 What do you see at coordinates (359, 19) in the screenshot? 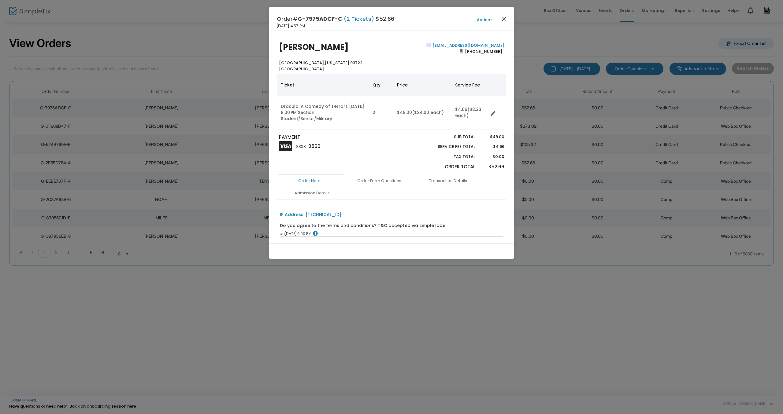
I see `span: (2 Tickets)` at bounding box center [359, 19].